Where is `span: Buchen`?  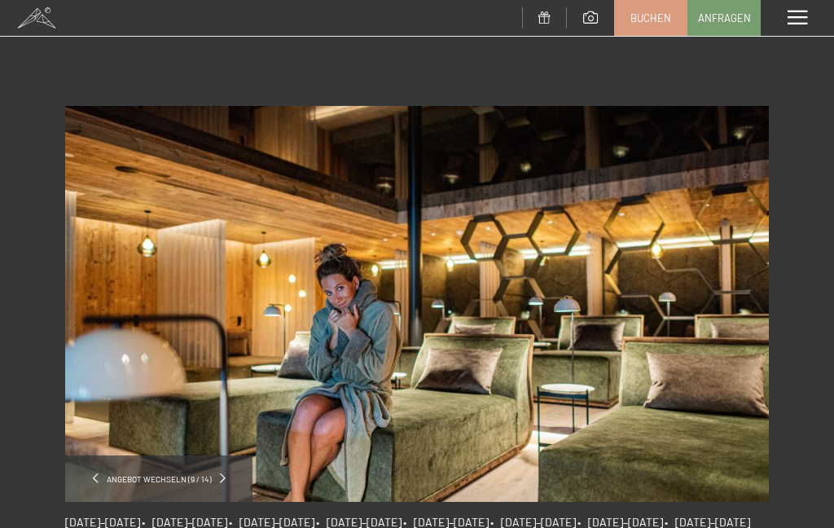
span: Buchen is located at coordinates (651, 18).